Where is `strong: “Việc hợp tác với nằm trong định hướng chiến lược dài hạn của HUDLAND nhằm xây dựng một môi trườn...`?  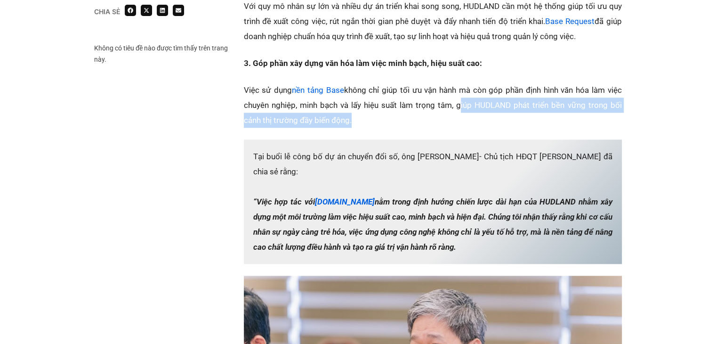 strong: “Việc hợp tác với nằm trong định hướng chiến lược dài hạn của HUDLAND nhằm xây dựng một môi trườn... is located at coordinates (433, 224).